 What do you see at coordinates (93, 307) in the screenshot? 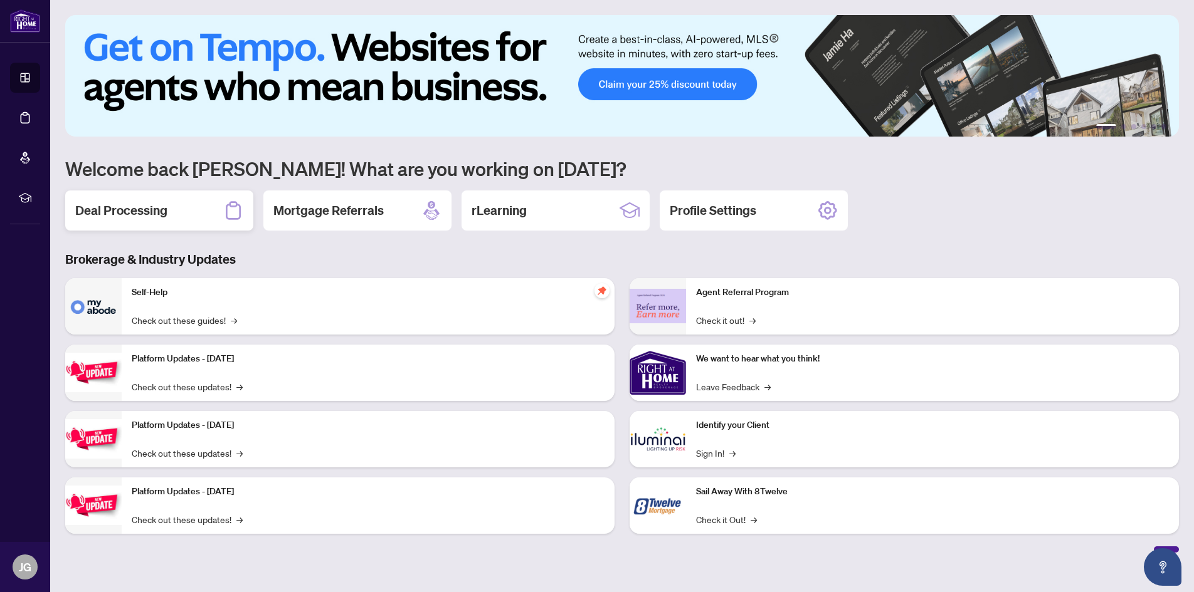
I see `img: Self-Help` at bounding box center [93, 307].